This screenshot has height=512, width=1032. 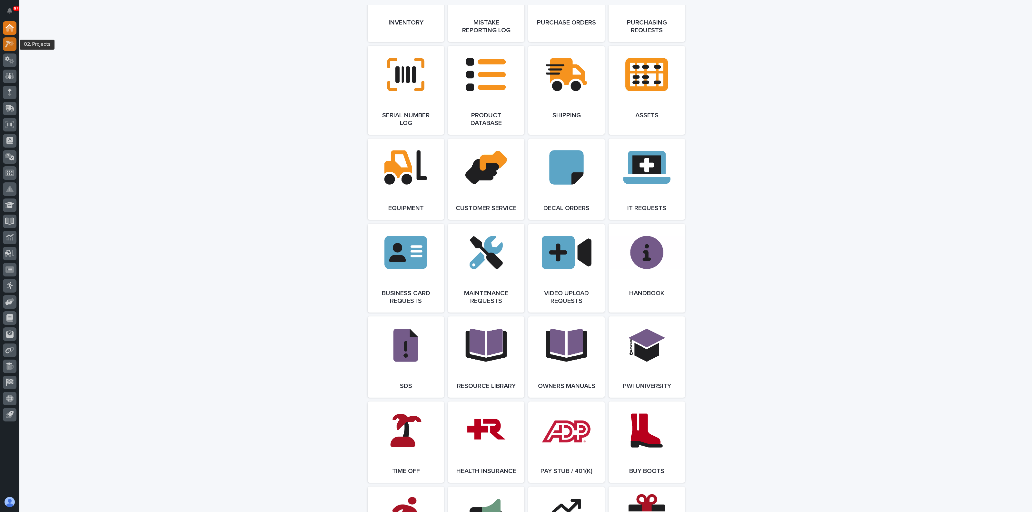 I want to click on a: PWI University, so click(x=647, y=357).